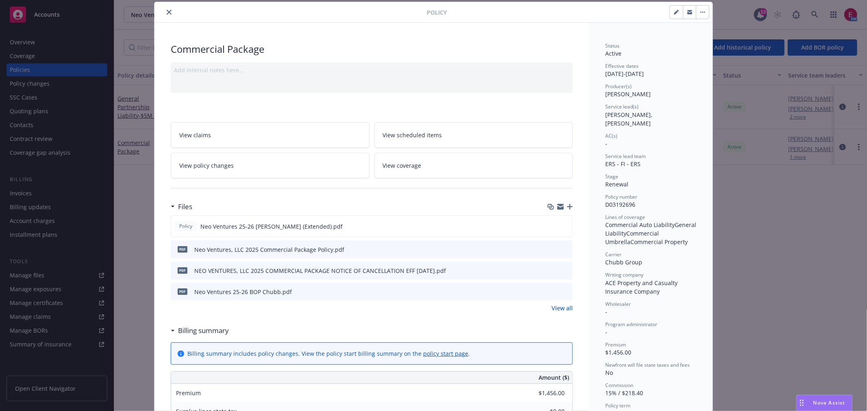 The width and height of the screenshot is (867, 411). I want to click on div: Drag to move, so click(801, 403).